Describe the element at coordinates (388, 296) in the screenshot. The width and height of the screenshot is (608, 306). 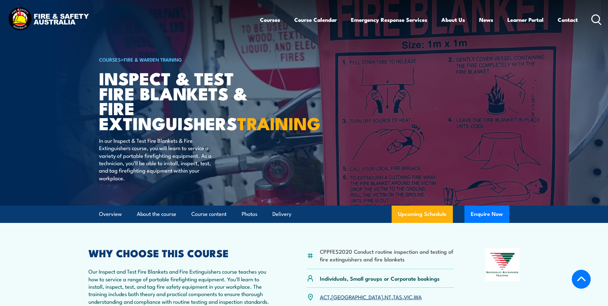
I see `a: NT` at that location.